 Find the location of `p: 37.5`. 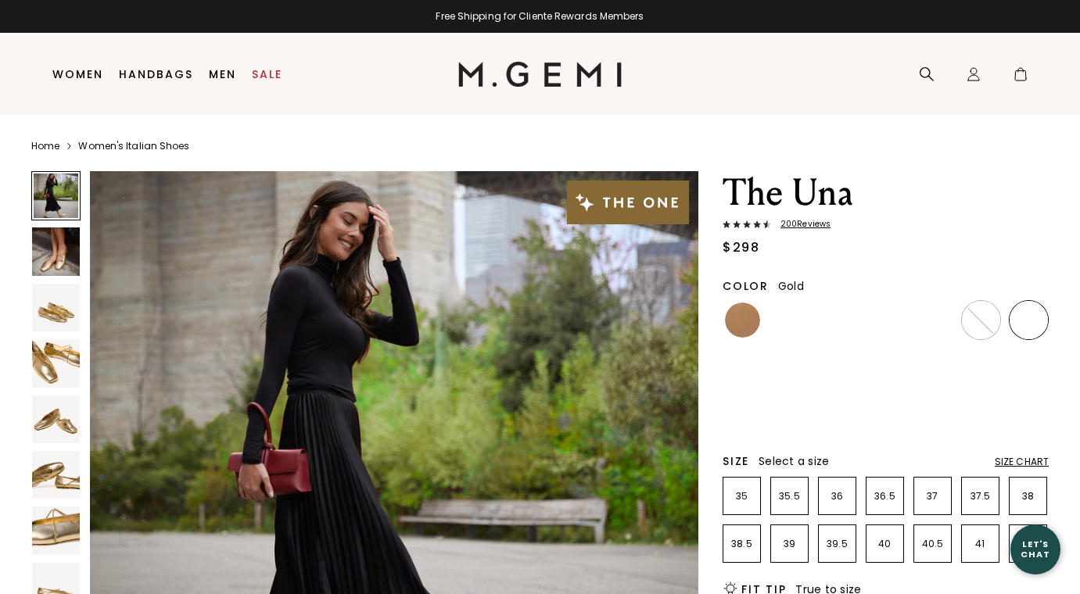

p: 37.5 is located at coordinates (980, 497).